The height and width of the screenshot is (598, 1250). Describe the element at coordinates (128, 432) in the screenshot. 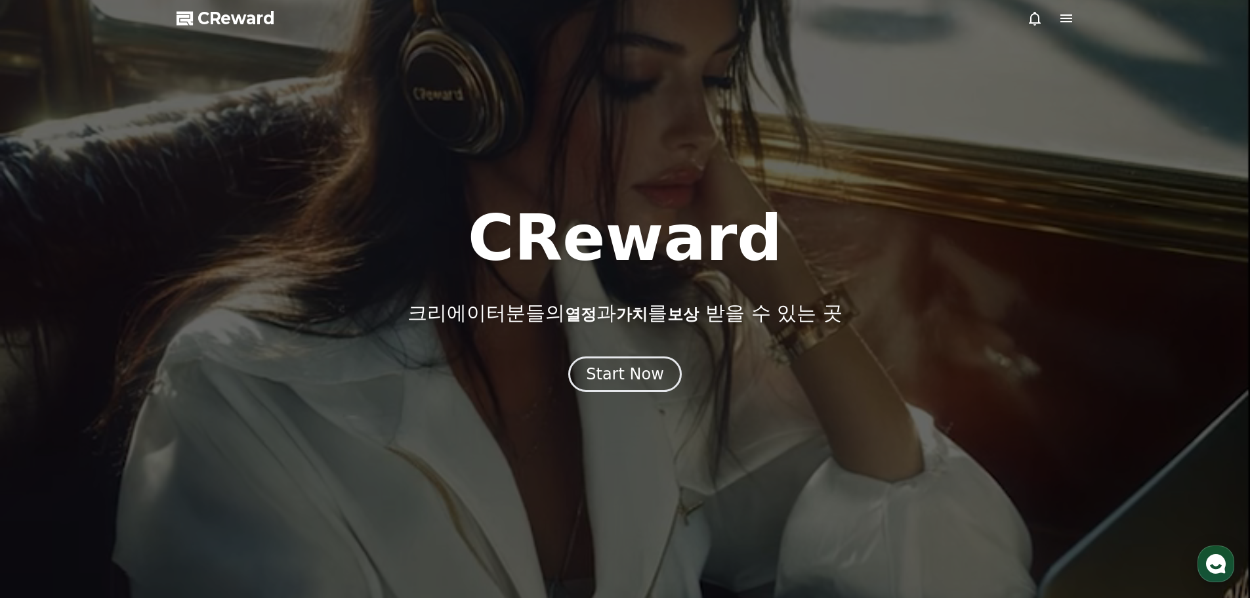

I see `a: 대화` at that location.